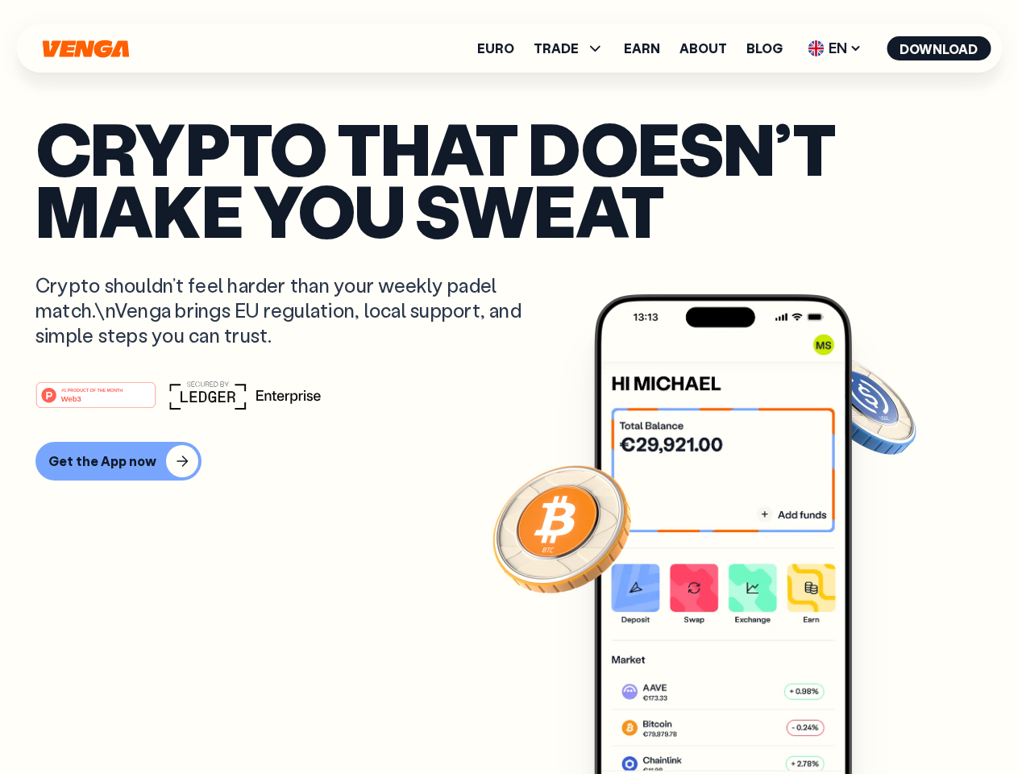 This screenshot has width=1018, height=774. What do you see at coordinates (939, 48) in the screenshot?
I see `a: Download` at bounding box center [939, 48].